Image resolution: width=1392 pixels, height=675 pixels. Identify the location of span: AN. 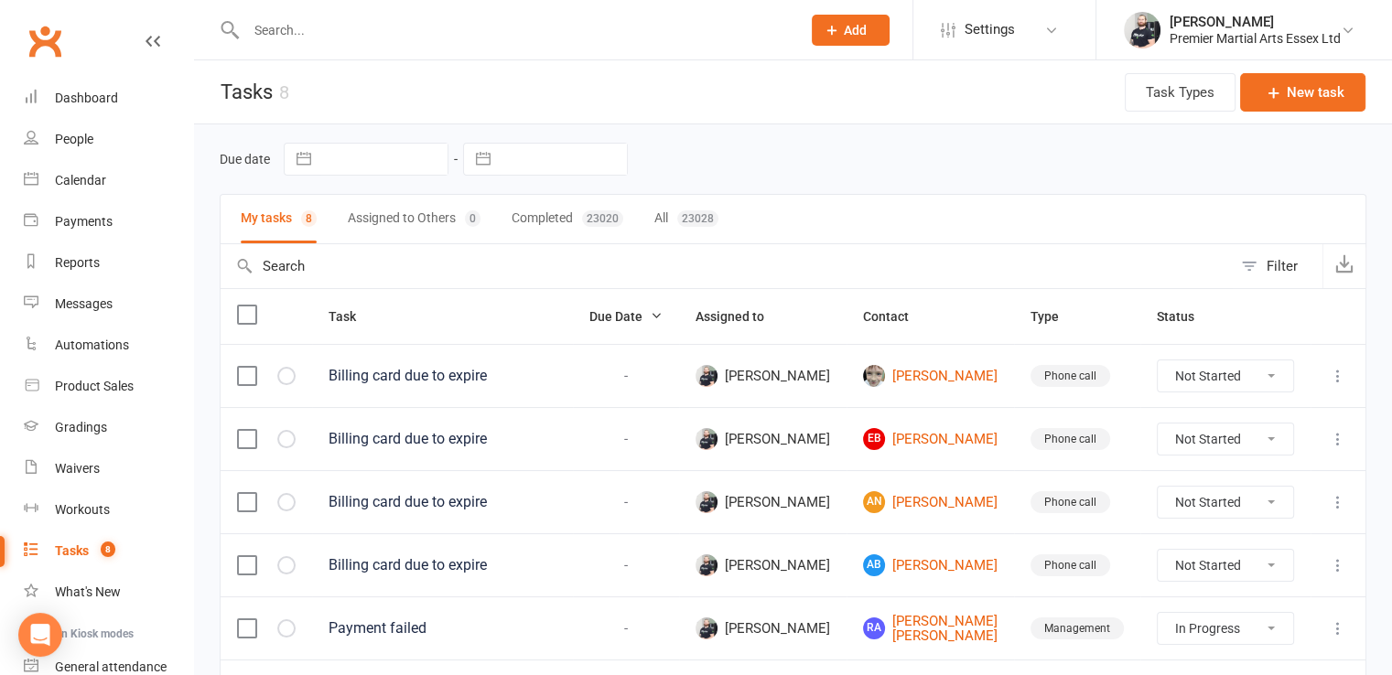
(874, 502).